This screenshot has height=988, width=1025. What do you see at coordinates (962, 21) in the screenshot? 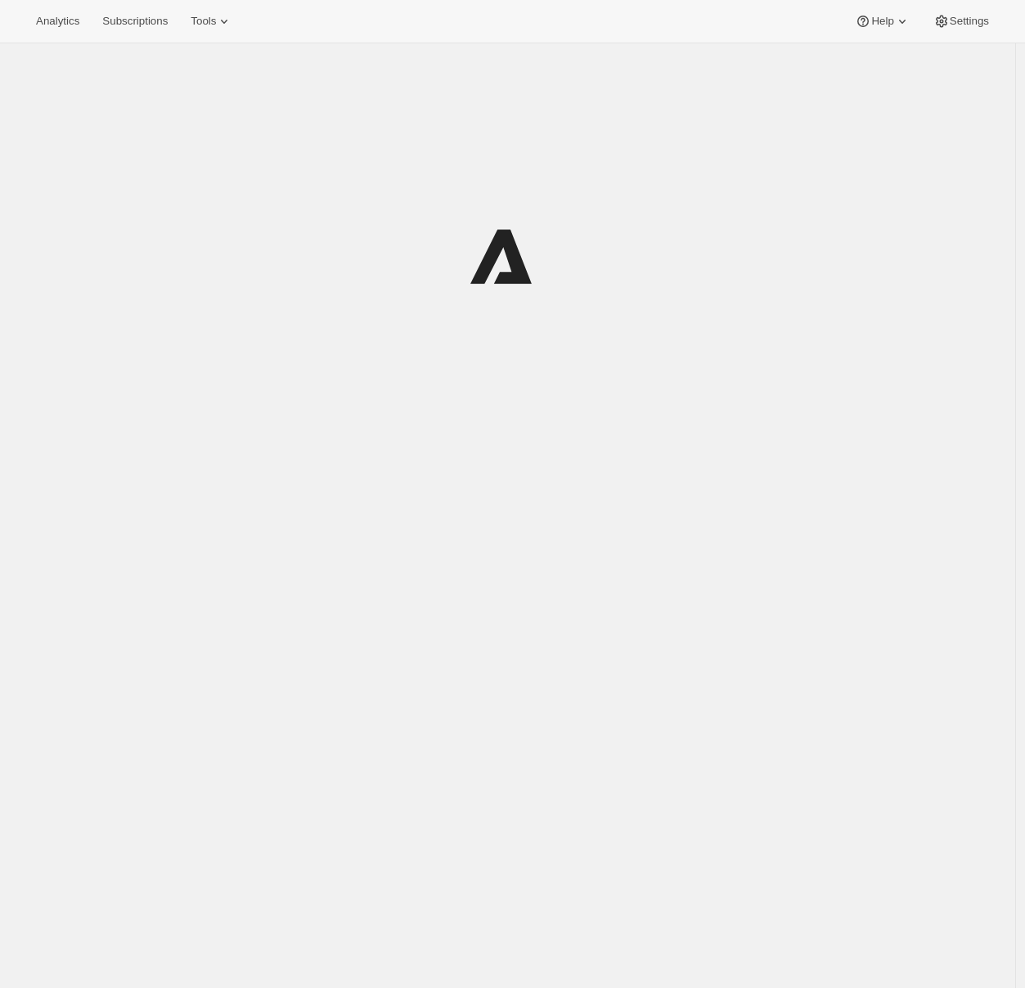
I see `button: Settings` at bounding box center [962, 21].